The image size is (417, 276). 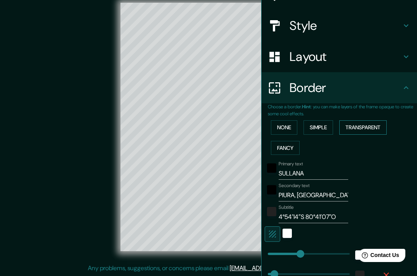 What do you see at coordinates (285, 148) in the screenshot?
I see `button: Fancy` at bounding box center [285, 148].